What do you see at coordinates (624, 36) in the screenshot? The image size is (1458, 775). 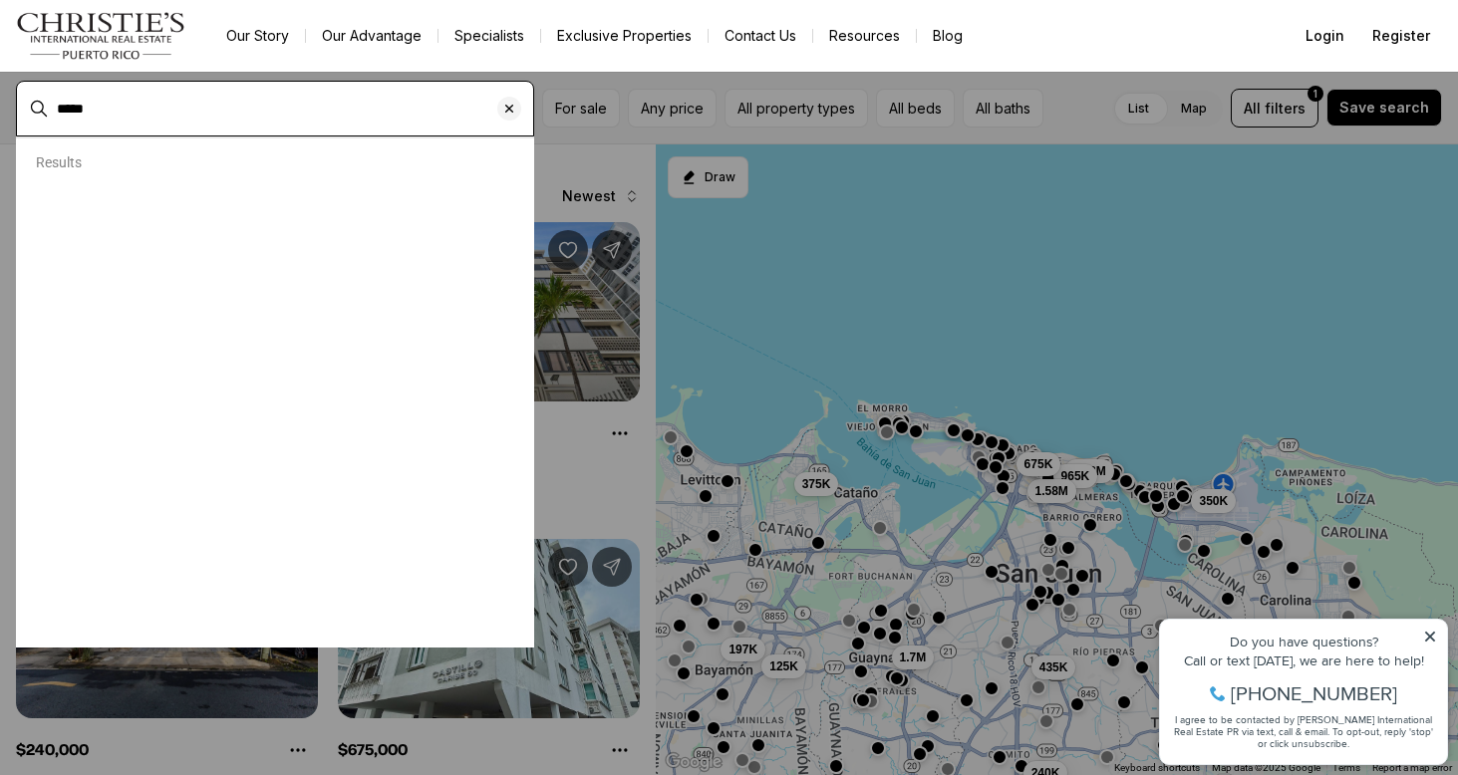 I see `a: Exclusive Properties` at bounding box center [624, 36].